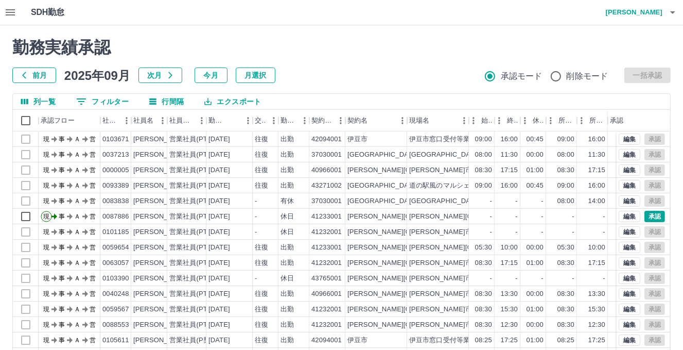  What do you see at coordinates (116, 216) in the screenshot?
I see `div: 0087886` at bounding box center [116, 216].